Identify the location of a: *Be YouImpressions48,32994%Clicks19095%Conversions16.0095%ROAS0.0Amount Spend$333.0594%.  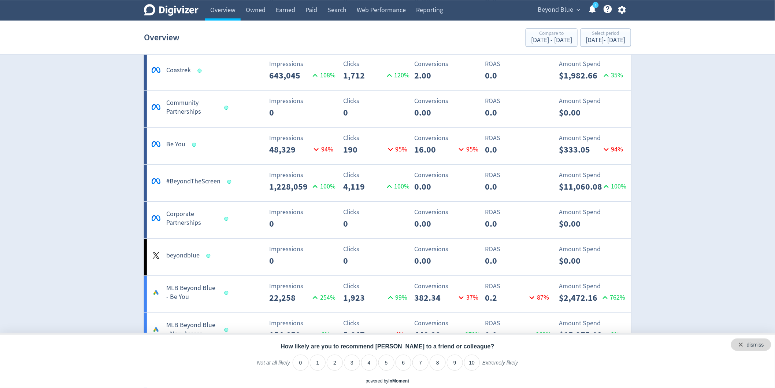
(388, 146).